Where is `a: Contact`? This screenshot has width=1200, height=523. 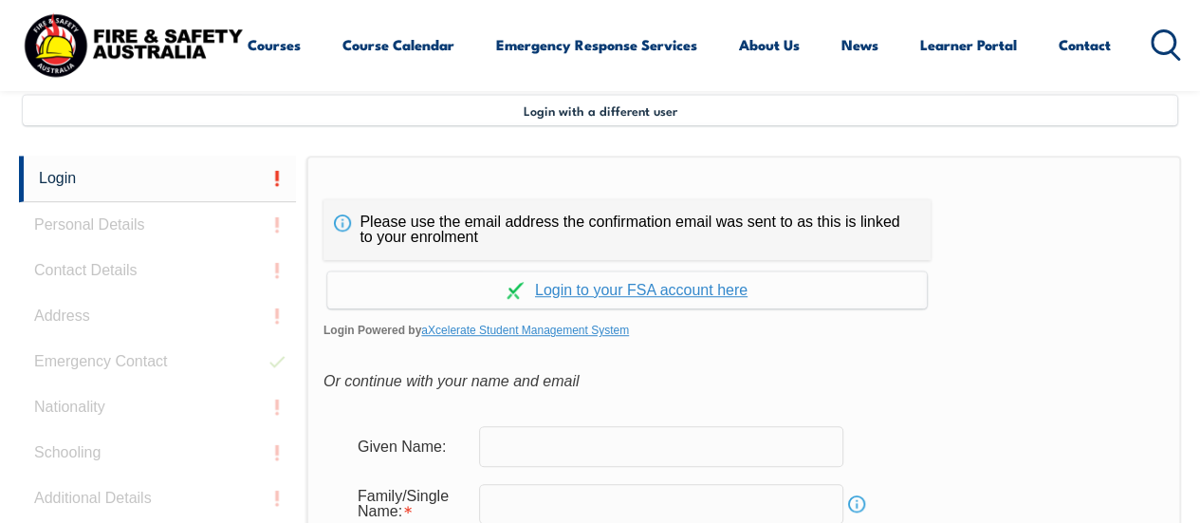 a: Contact is located at coordinates (1085, 45).